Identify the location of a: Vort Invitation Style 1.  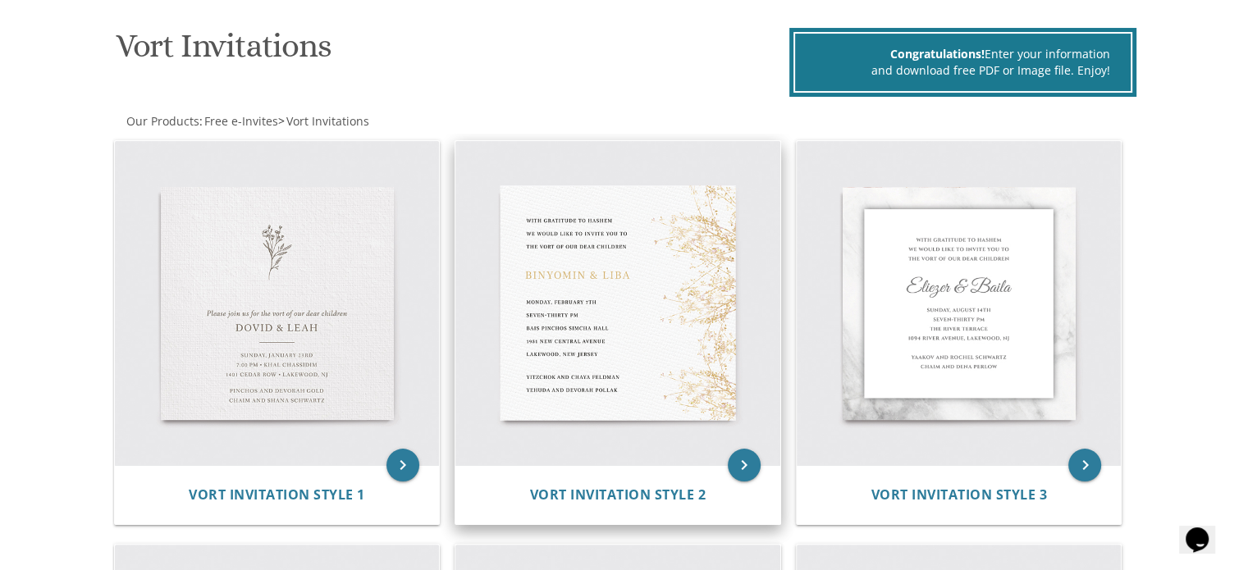
(276, 495).